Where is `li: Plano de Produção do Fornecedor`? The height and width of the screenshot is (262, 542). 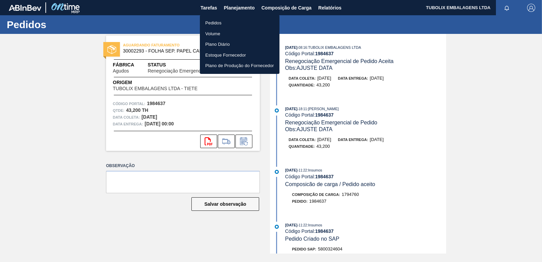 li: Plano de Produção do Fornecedor is located at coordinates (239, 66).